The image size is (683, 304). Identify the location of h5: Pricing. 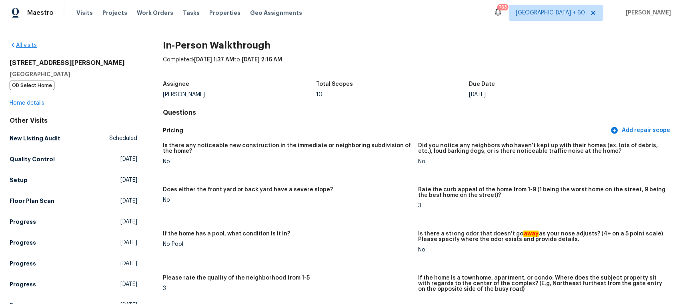
(386, 130).